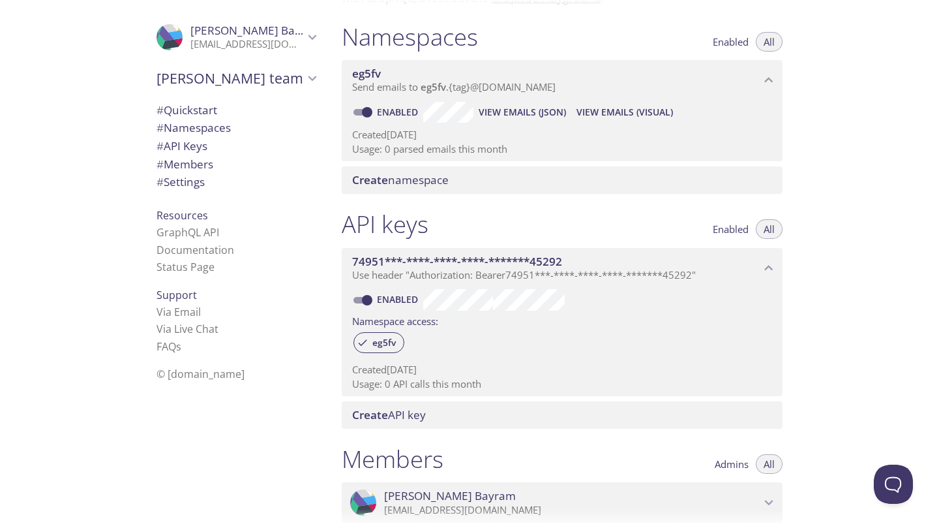 The height and width of the screenshot is (530, 939). I want to click on span: Members, so click(185, 164).